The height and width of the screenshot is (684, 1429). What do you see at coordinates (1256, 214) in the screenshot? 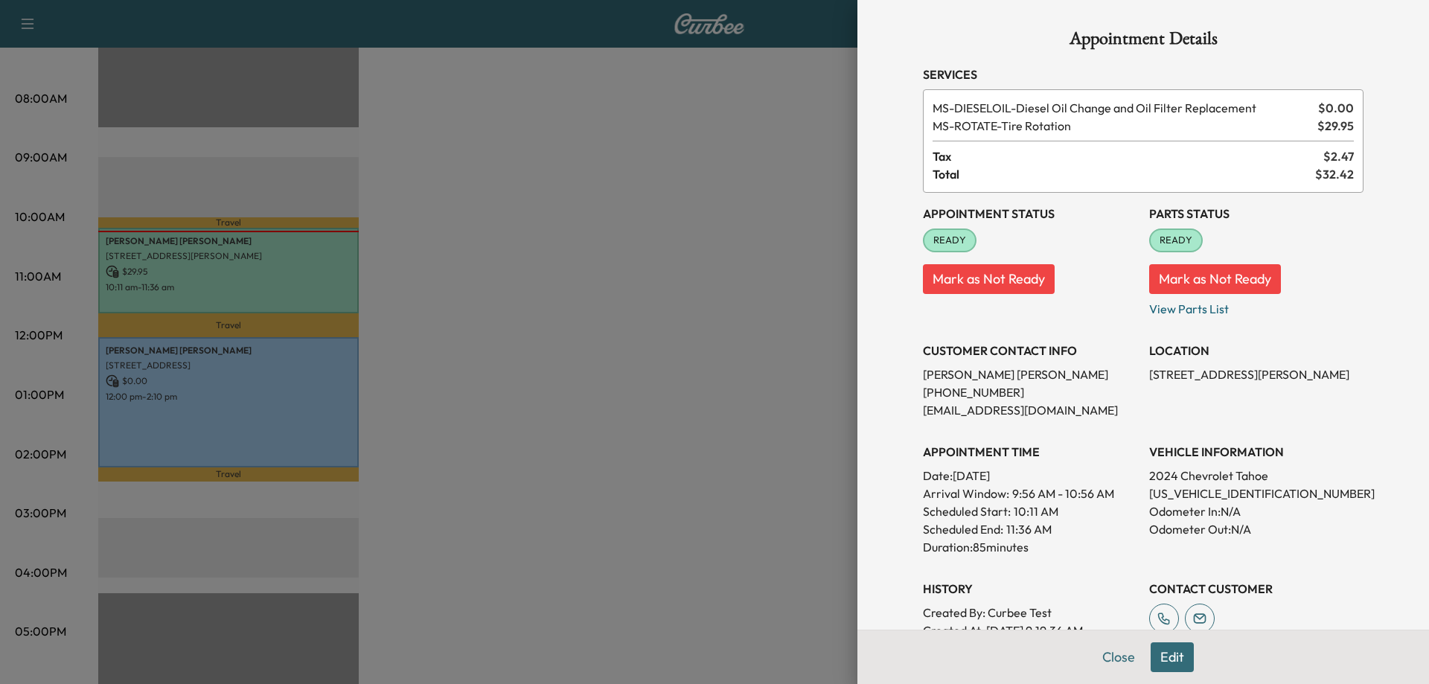
I see `h3: Parts Status` at bounding box center [1256, 214].